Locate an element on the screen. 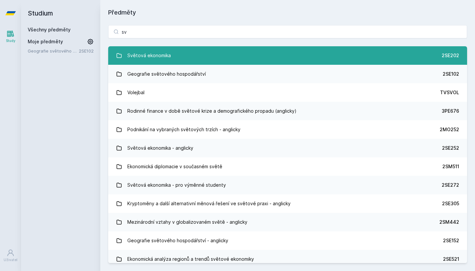 The image size is (475, 271). a: Rodinné finance v době světové krize a demografického propadu (anglicky) 3PE676 is located at coordinates (288, 111).